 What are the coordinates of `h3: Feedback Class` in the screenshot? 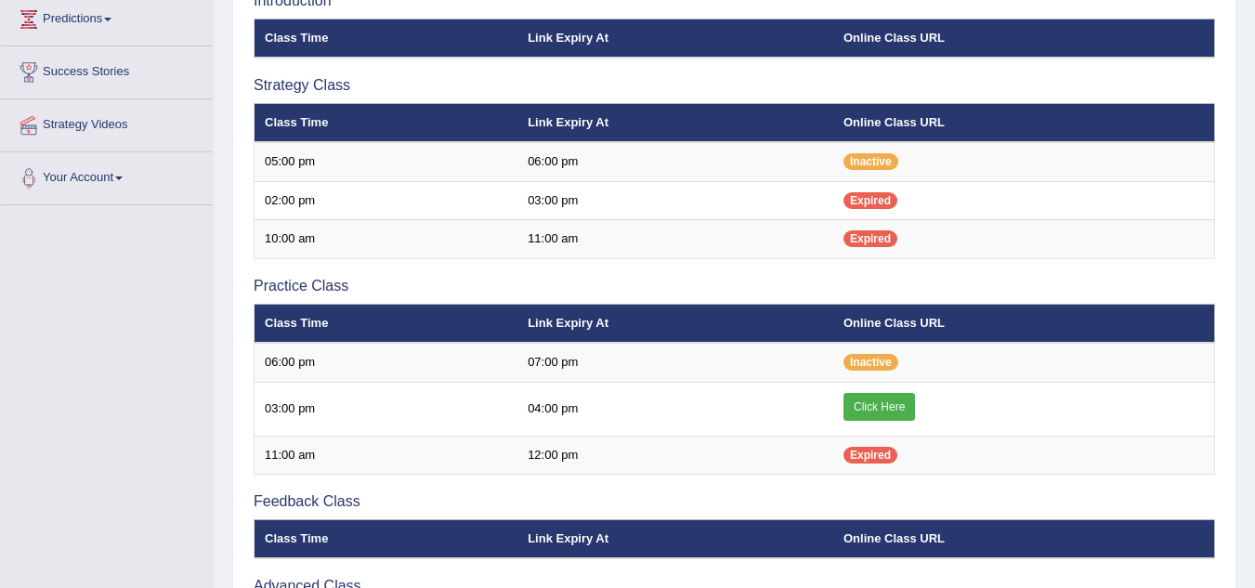 It's located at (734, 502).